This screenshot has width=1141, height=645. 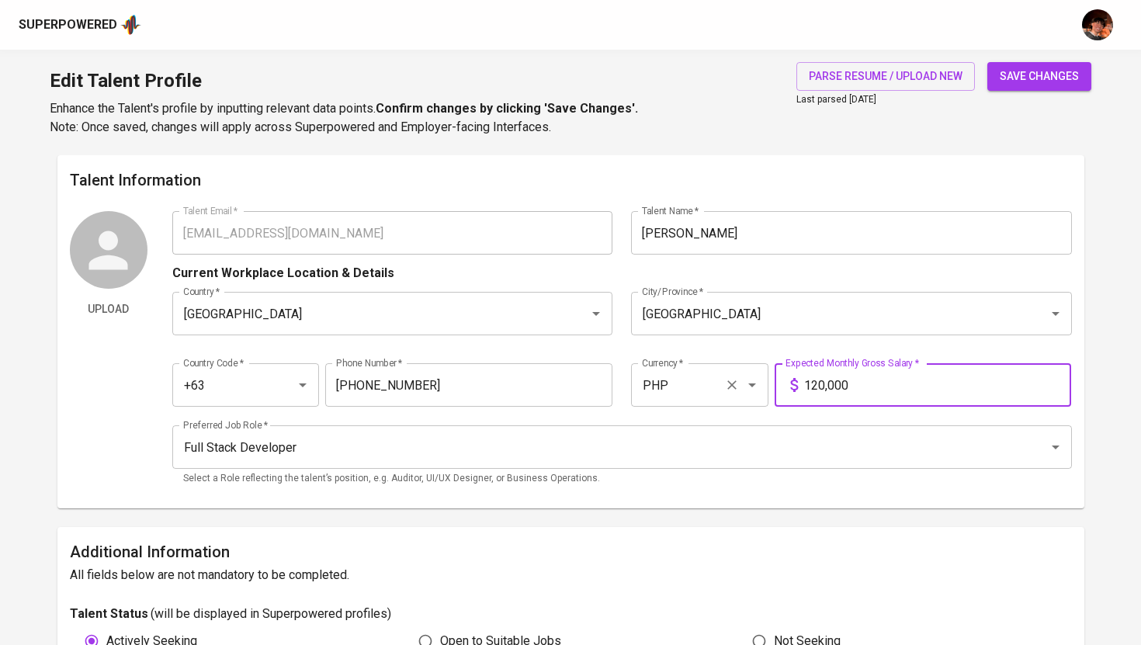 I want to click on h6: Additional Information, so click(x=571, y=552).